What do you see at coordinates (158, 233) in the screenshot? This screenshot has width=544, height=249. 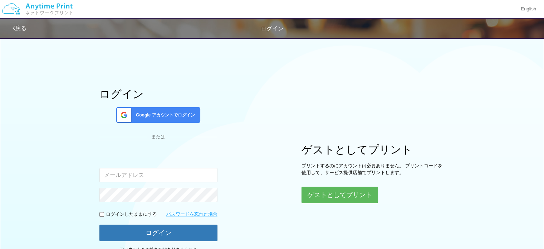 I see `button: ログイン` at bounding box center [158, 233].